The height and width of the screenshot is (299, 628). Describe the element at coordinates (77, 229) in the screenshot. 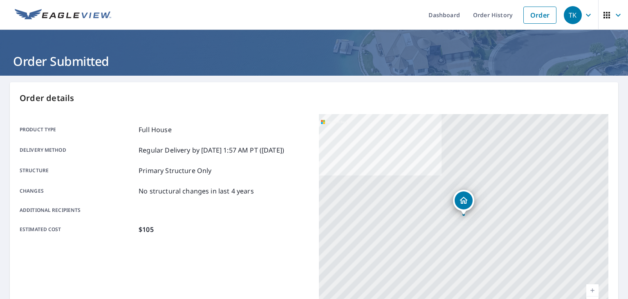

I see `p: Estimated cost` at that location.